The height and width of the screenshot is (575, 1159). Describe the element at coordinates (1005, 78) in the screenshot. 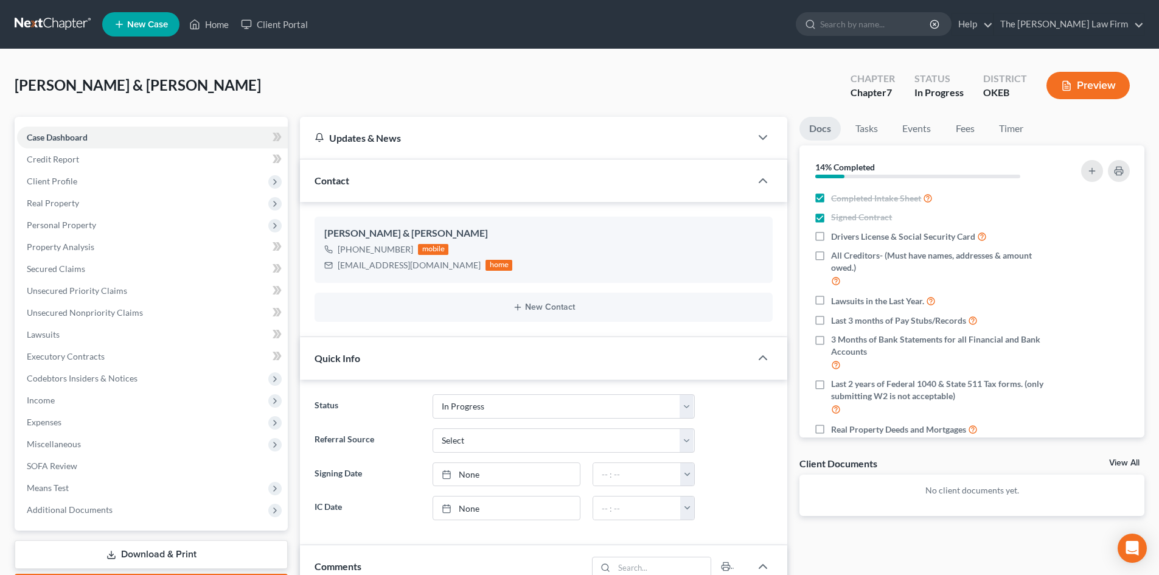

I see `div: District` at that location.